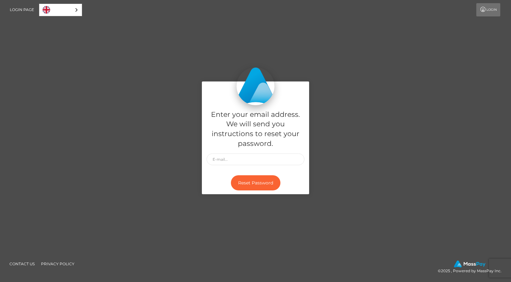 Image resolution: width=511 pixels, height=282 pixels. Describe the element at coordinates (256, 86) in the screenshot. I see `img: MassPay Login` at that location.